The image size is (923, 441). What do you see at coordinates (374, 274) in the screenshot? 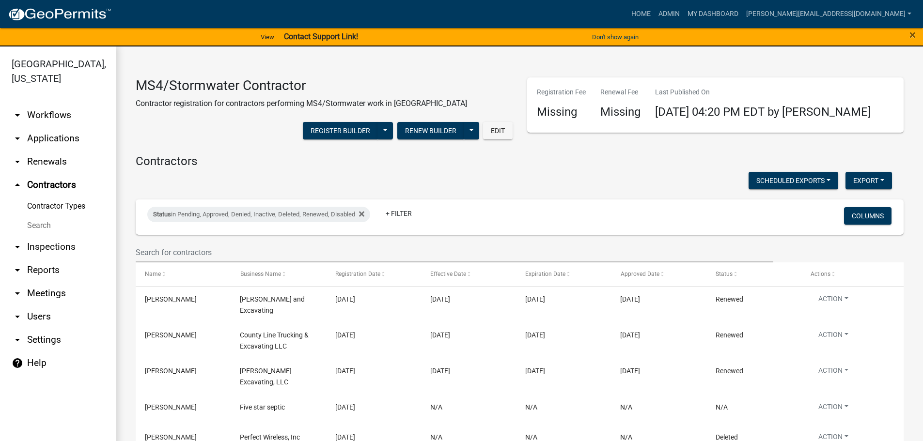
I see `datatable-header-cell: Registration Date` at bounding box center [374, 274].